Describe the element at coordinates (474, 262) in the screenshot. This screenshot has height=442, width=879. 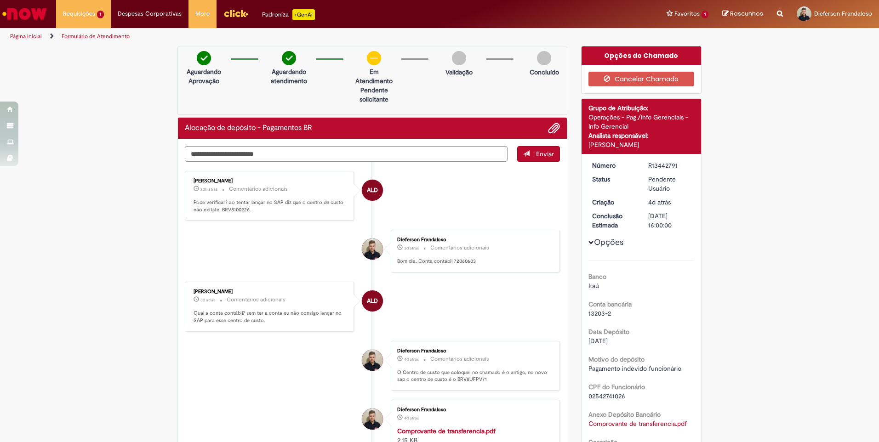
I see `p: Bom dia. Conta contábil 72060603` at that location.